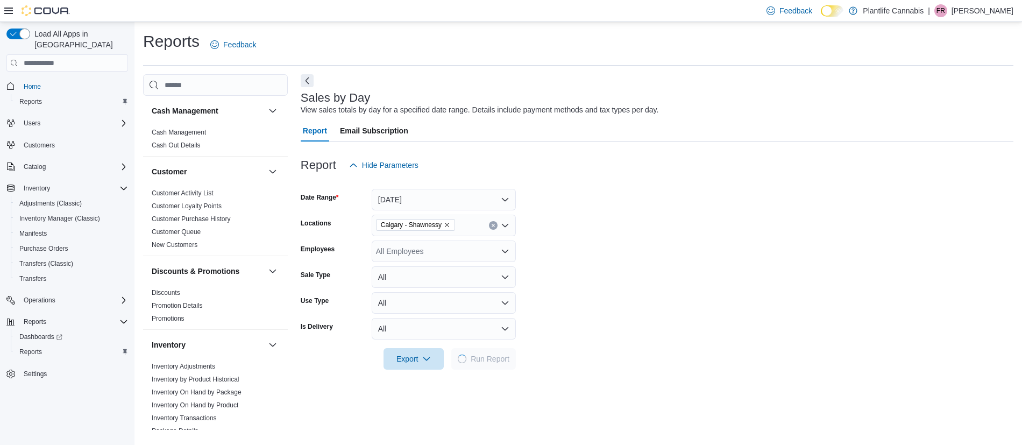 This screenshot has height=445, width=1022. Describe the element at coordinates (72, 264) in the screenshot. I see `button: Transfers (Classic)` at that location.